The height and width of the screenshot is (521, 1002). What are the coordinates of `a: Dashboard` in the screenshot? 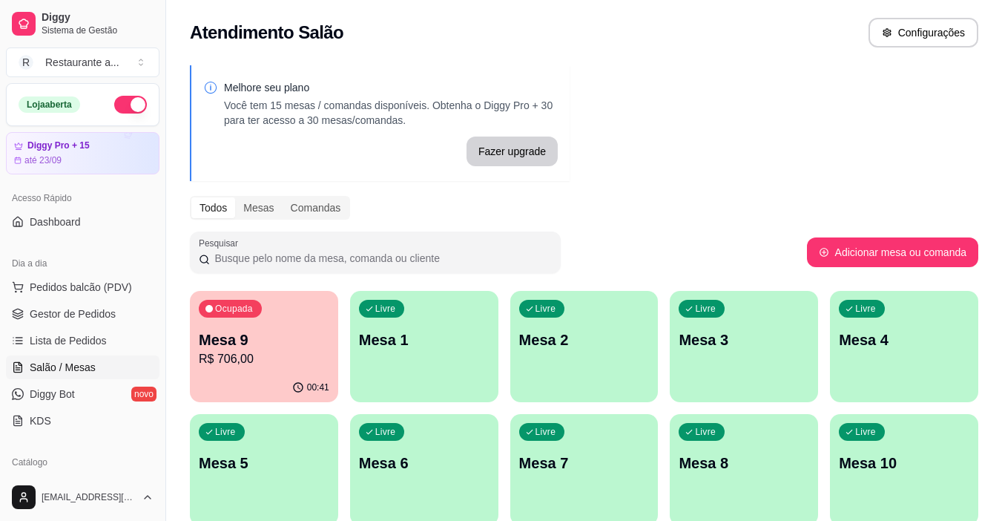 It's located at (82, 222).